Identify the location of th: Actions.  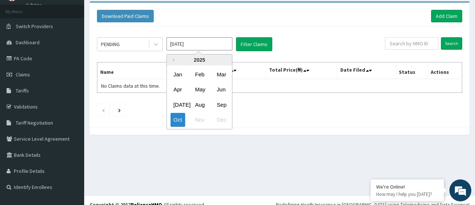
(445, 71).